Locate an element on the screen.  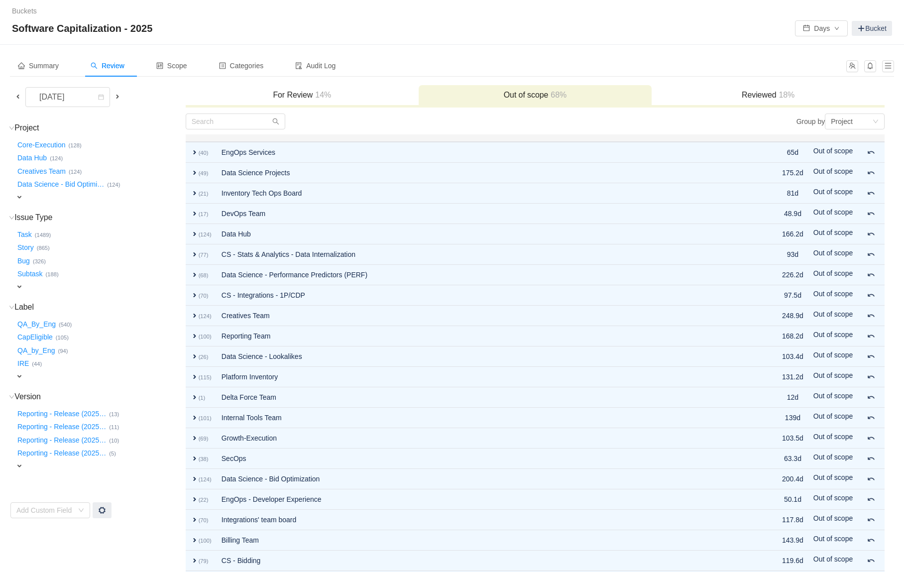
td: 139d is located at coordinates (793, 418).